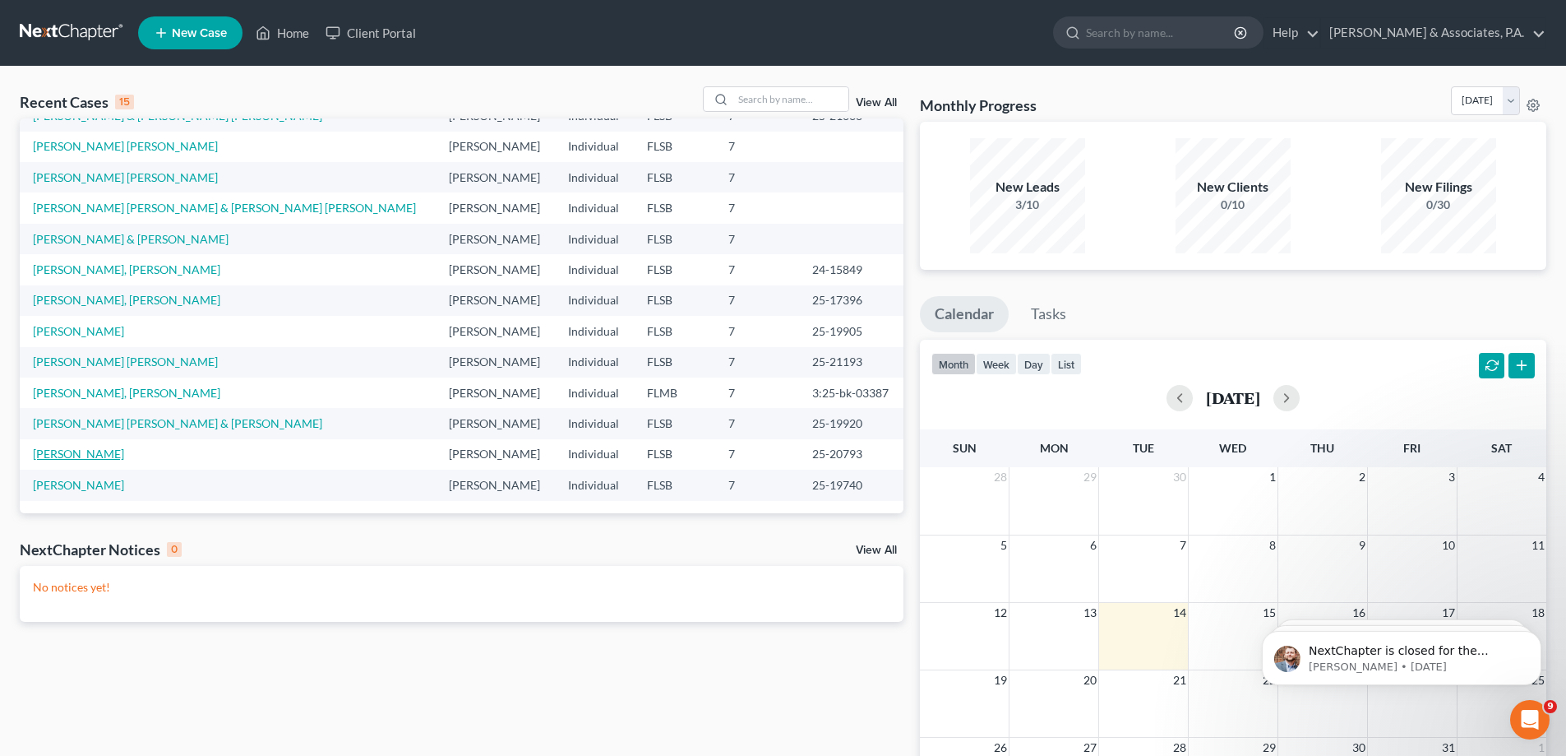  Describe the element at coordinates (675, 392) in the screenshot. I see `td: FLMB` at that location.